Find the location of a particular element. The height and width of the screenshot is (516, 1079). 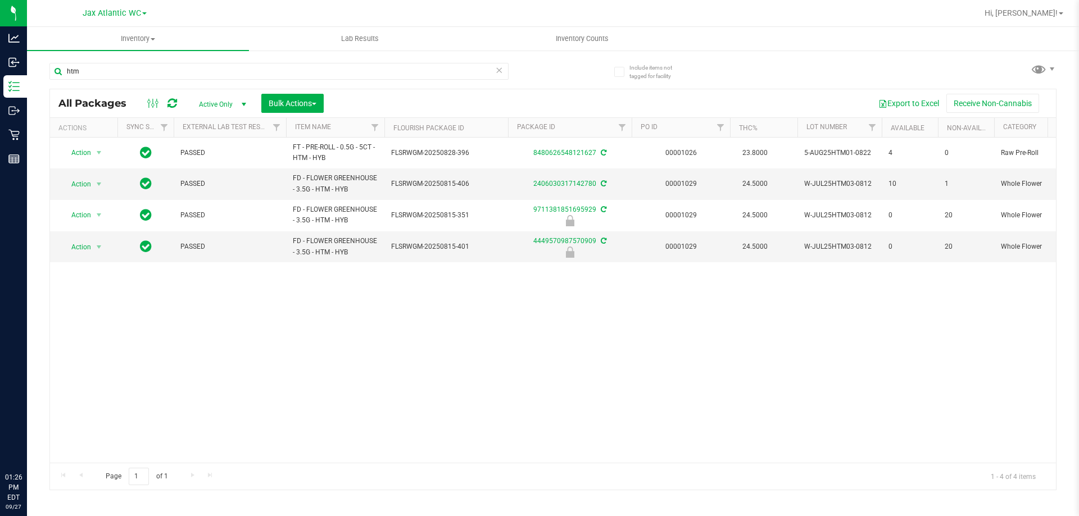

inline-svg: Reports is located at coordinates (14, 159).